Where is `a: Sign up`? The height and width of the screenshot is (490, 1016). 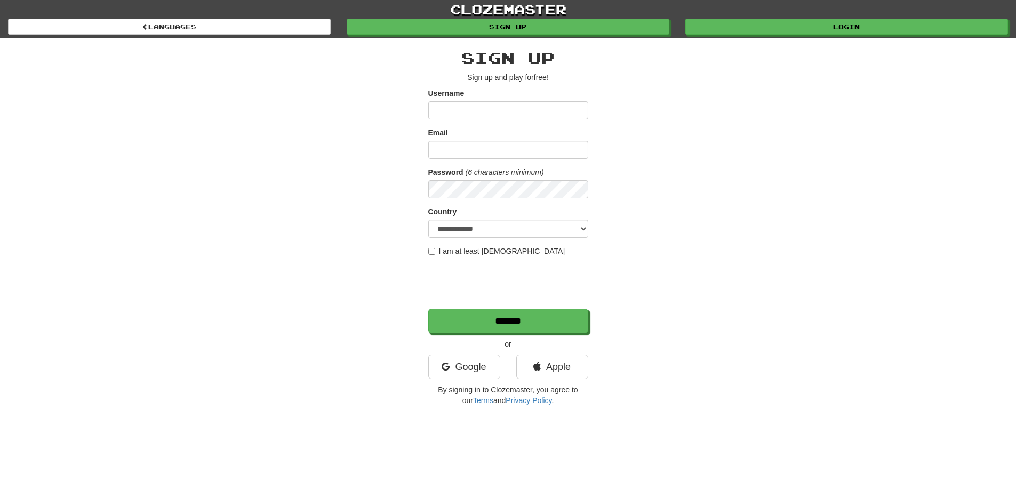
a: Sign up is located at coordinates (508, 27).